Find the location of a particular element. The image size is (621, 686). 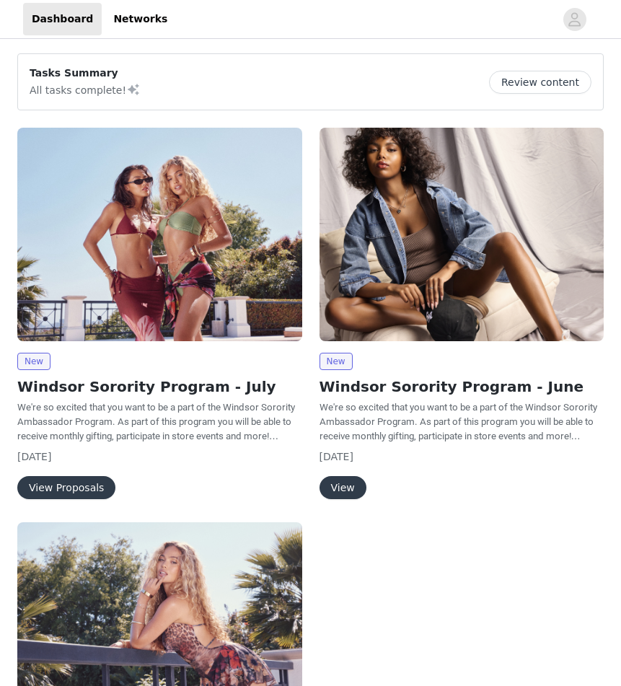

div: avatar is located at coordinates (574, 19).